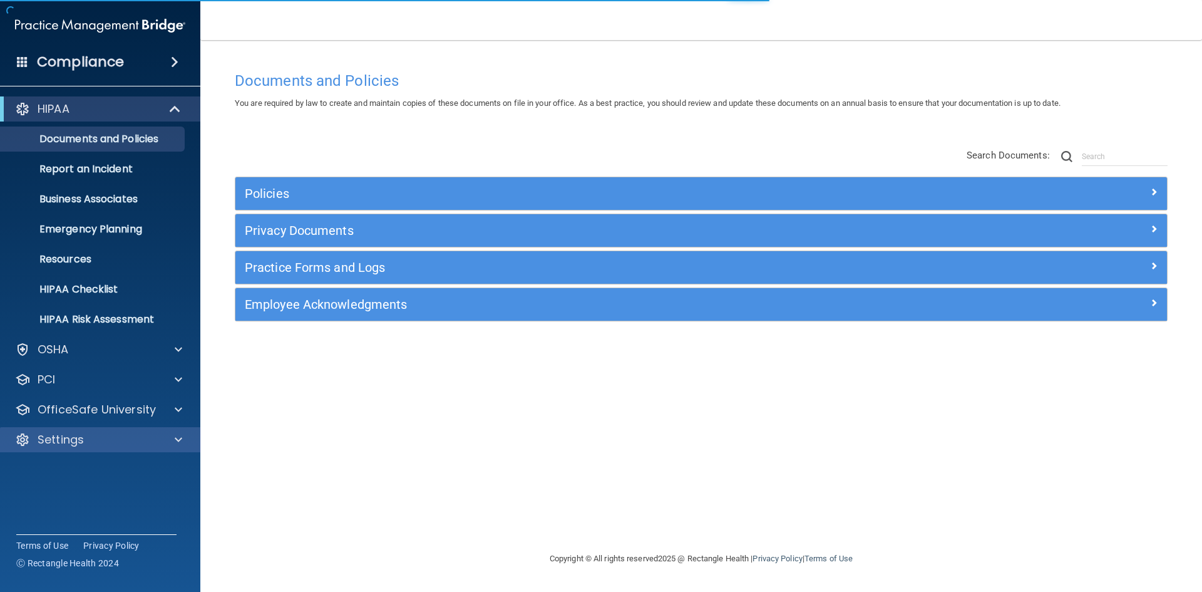  Describe the element at coordinates (701, 193) in the screenshot. I see `a: Policies` at that location.